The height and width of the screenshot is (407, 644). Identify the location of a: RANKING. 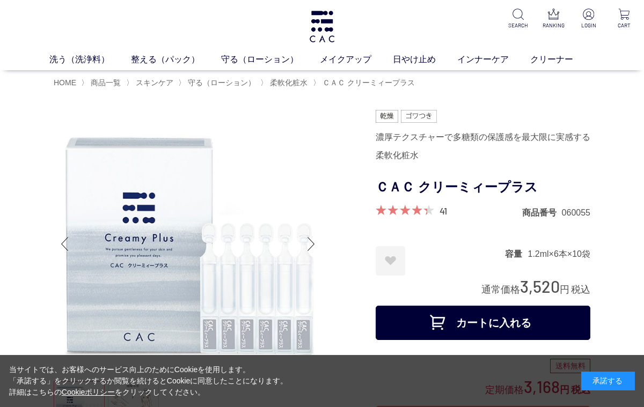
(554, 19).